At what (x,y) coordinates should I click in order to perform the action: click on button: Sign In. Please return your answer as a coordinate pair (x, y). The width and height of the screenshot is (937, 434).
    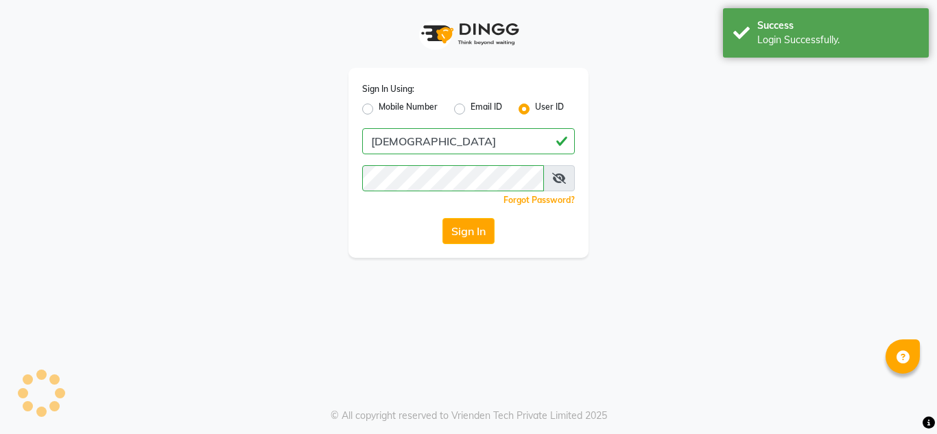
    Looking at the image, I should click on (468, 231).